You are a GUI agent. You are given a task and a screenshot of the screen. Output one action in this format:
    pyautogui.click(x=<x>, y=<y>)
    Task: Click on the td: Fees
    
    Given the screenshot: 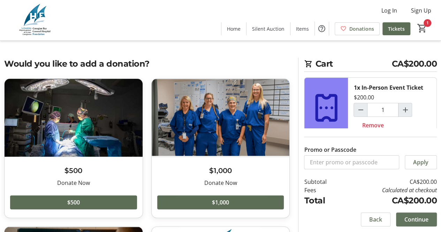 What is the action you would take?
    pyautogui.click(x=323, y=190)
    